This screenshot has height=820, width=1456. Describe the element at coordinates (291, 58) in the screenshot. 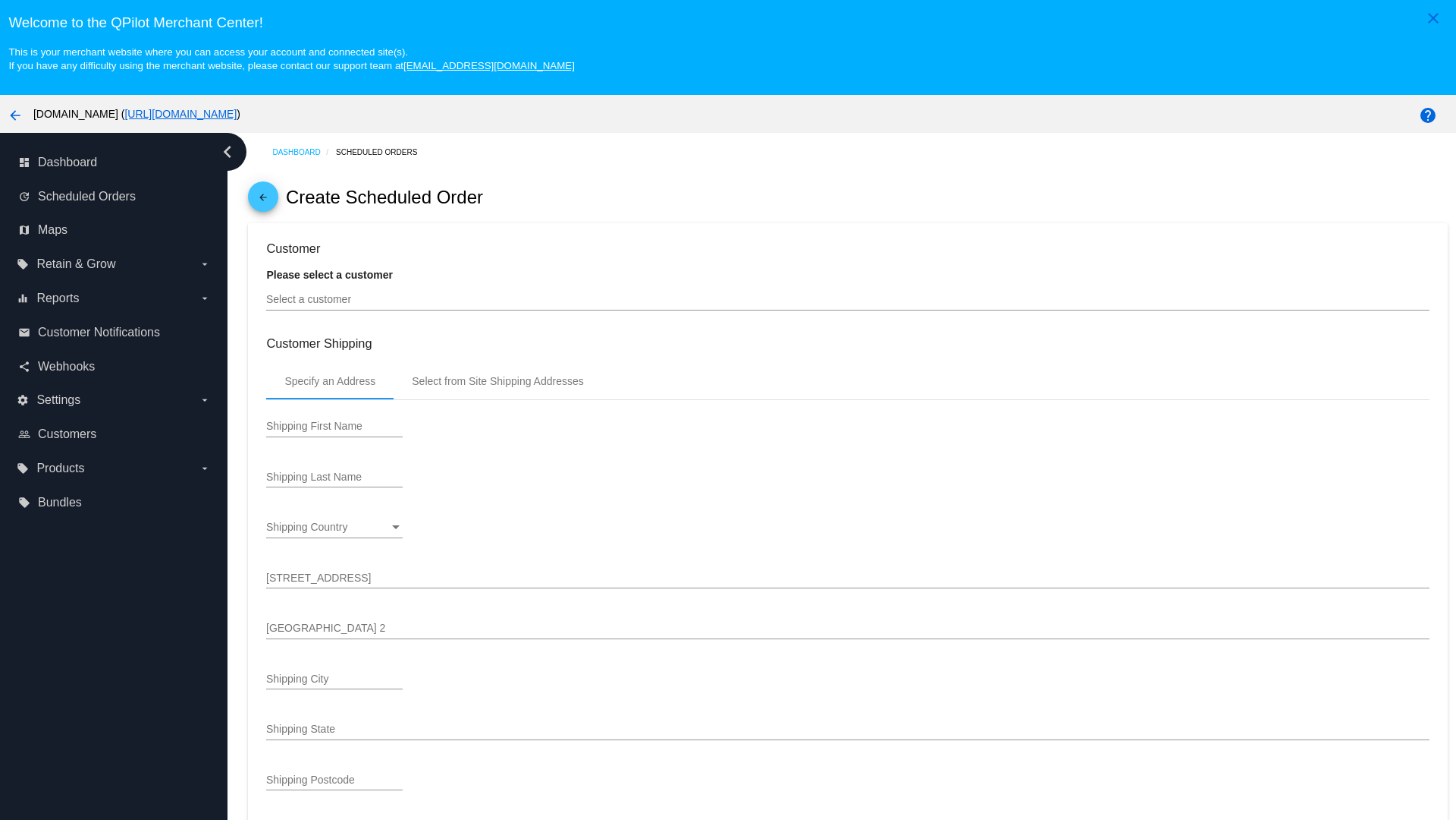

I see `small: This is your merchant website where you can access your account and connected site(s). If you hav...` at that location.